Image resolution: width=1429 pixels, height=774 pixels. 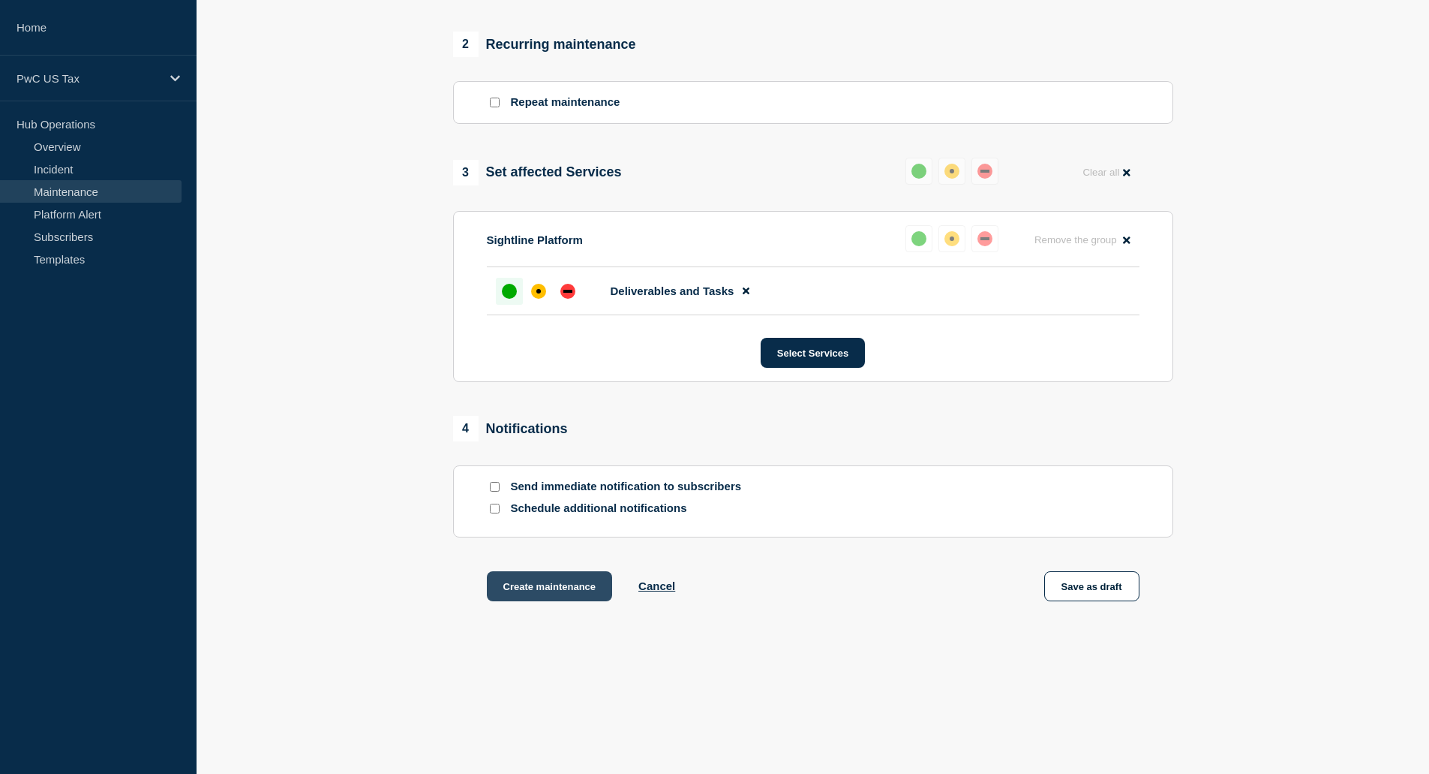 What do you see at coordinates (550, 586) in the screenshot?
I see `button: Create maintenance` at bounding box center [550, 586].